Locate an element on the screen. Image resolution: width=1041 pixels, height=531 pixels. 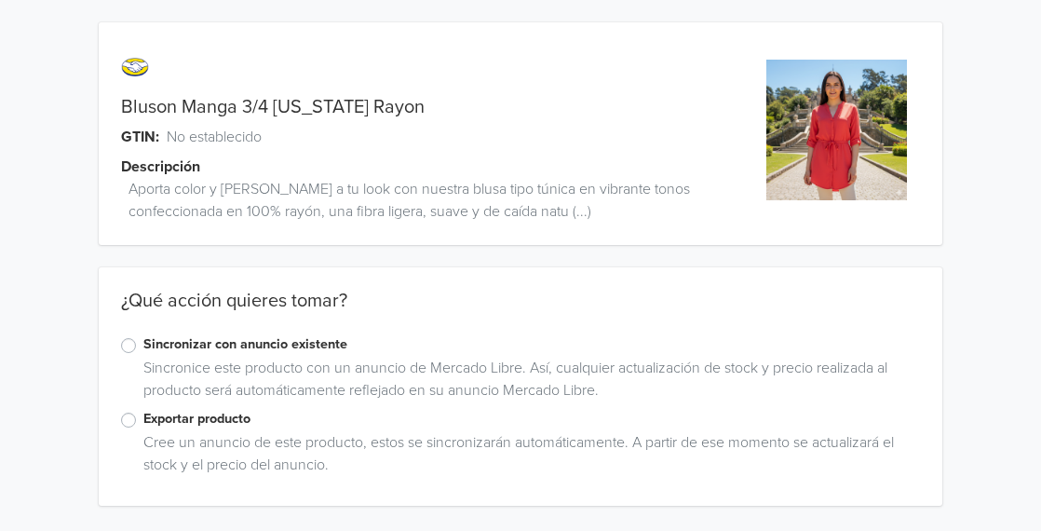
div: Sincronice este producto con un anuncio de Mercado Libre. Así, cualquier actualización de stock y... is located at coordinates (528, 383).